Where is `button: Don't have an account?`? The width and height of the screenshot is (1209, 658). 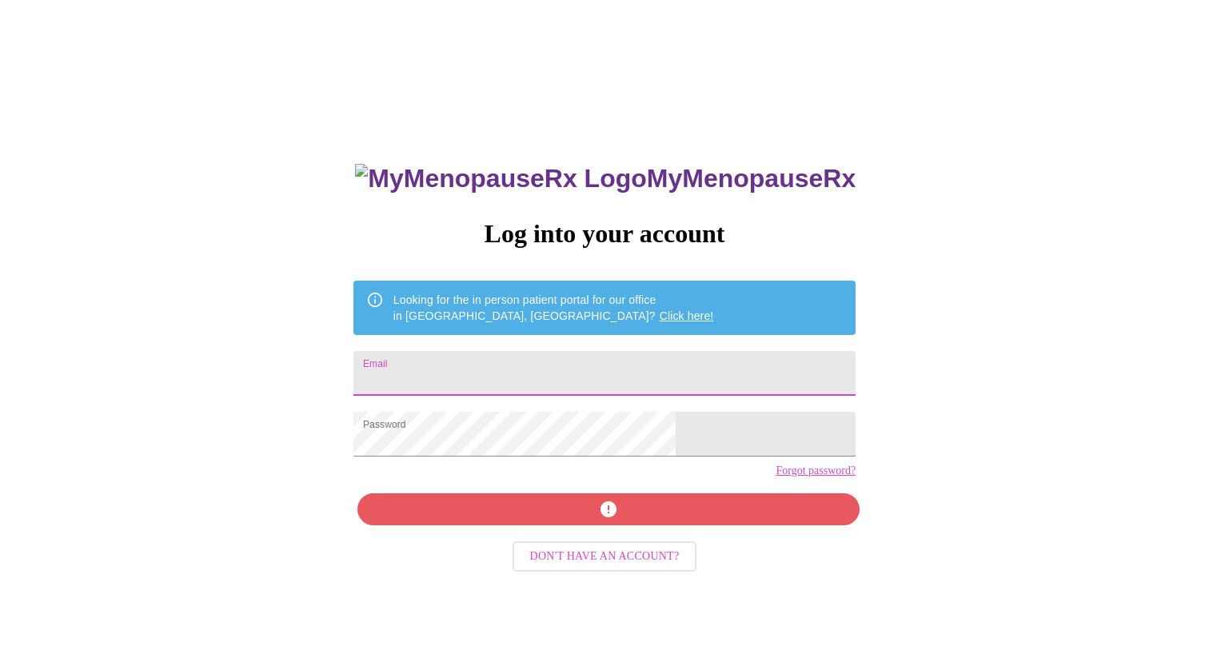 button: Don't have an account? is located at coordinates (605, 557).